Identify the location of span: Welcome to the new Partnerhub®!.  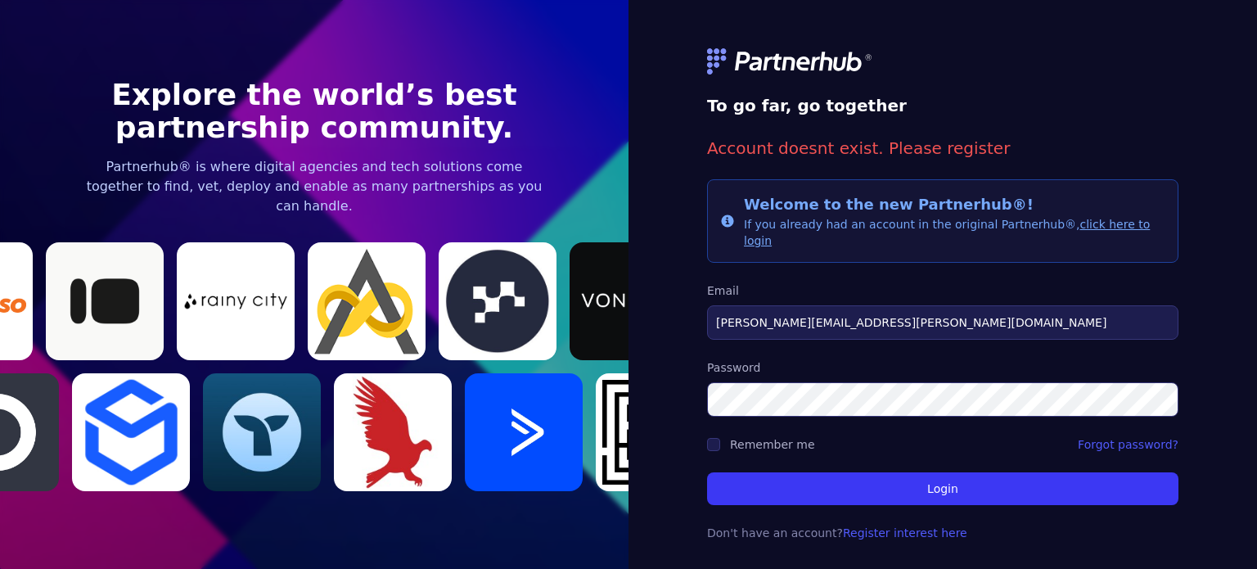
(889, 204).